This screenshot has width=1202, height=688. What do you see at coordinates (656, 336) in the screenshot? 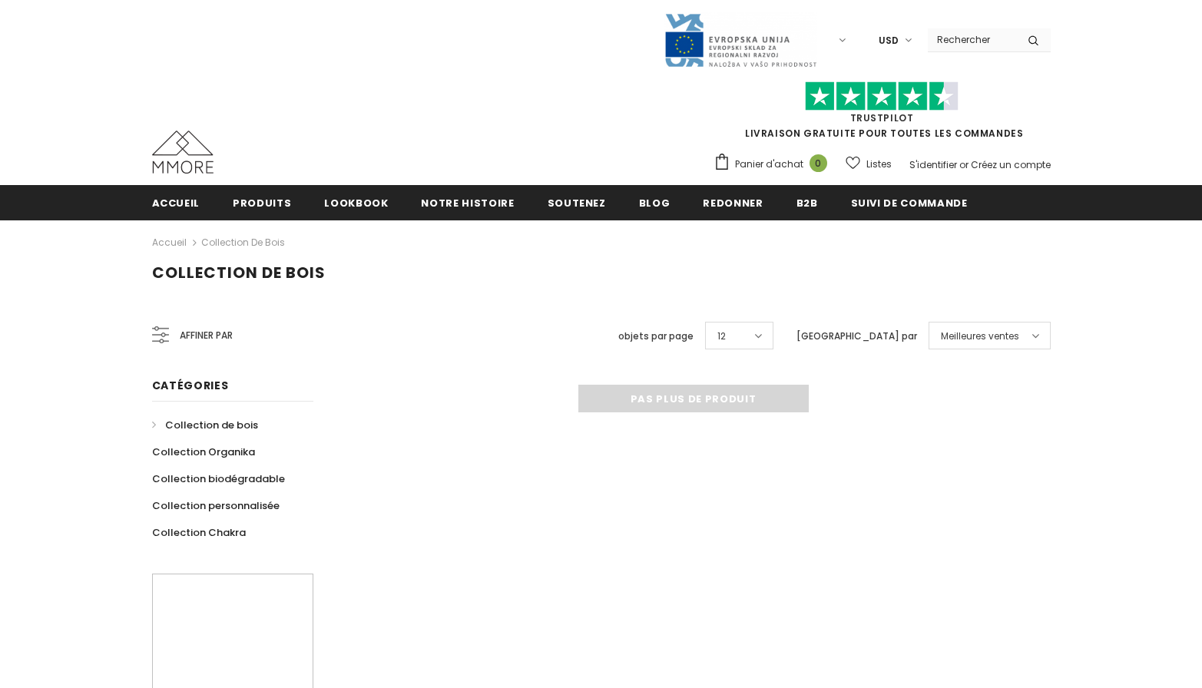
I see `label: objets par page` at bounding box center [656, 336].